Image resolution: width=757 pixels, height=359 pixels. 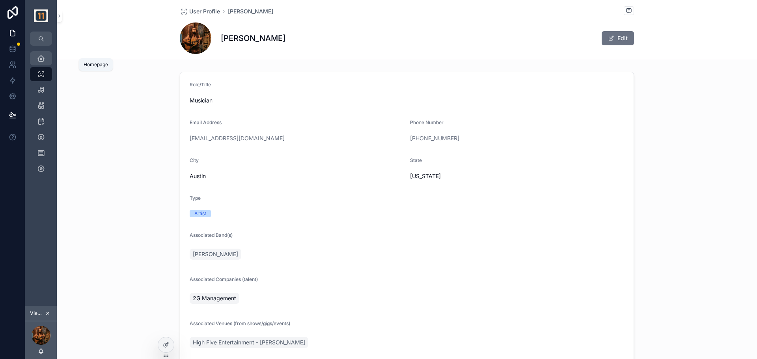 What do you see at coordinates (211, 235) in the screenshot?
I see `span: Associated Band(s)` at bounding box center [211, 235].